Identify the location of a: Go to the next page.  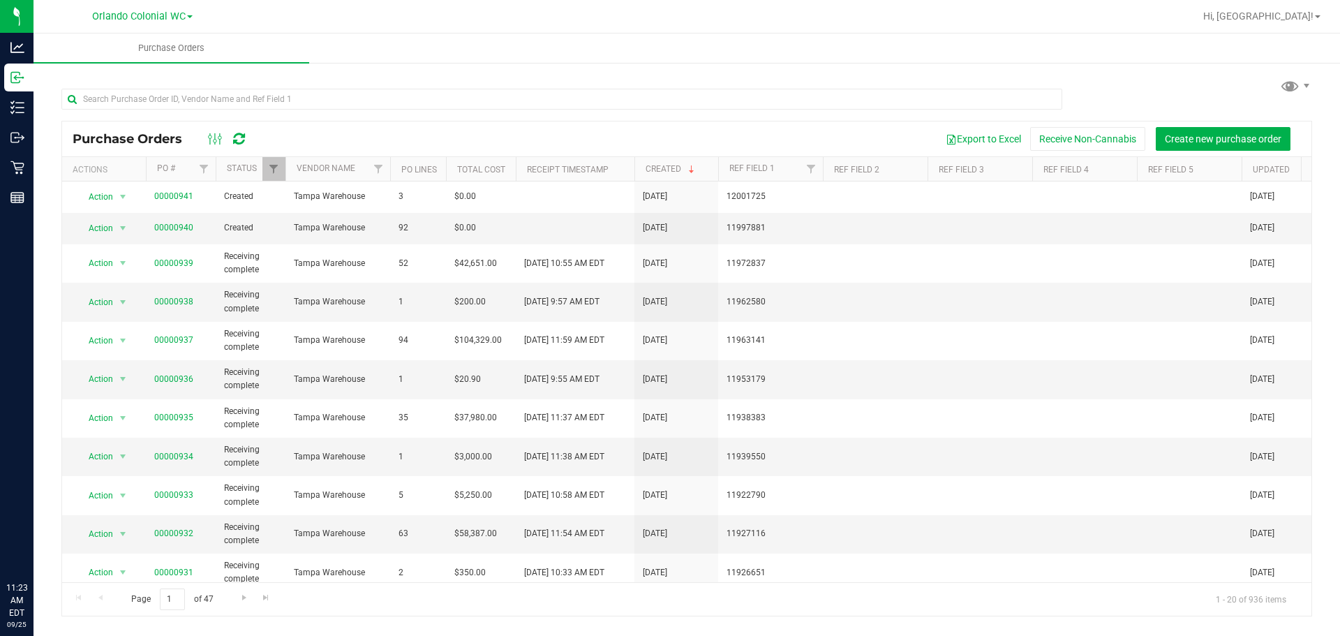
(243, 597).